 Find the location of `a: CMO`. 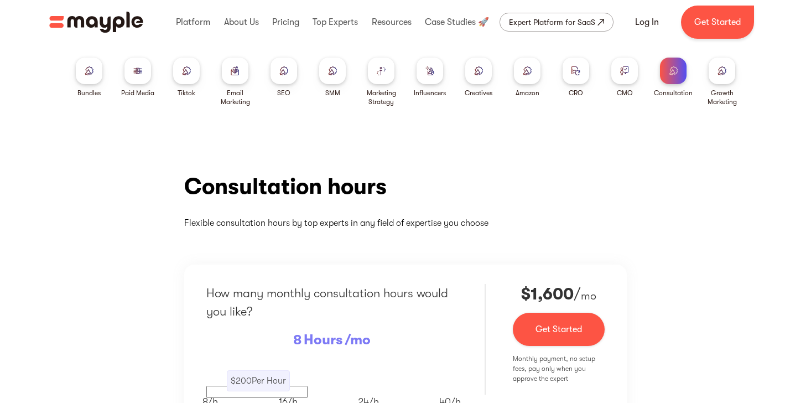

a: CMO is located at coordinates (624, 77).